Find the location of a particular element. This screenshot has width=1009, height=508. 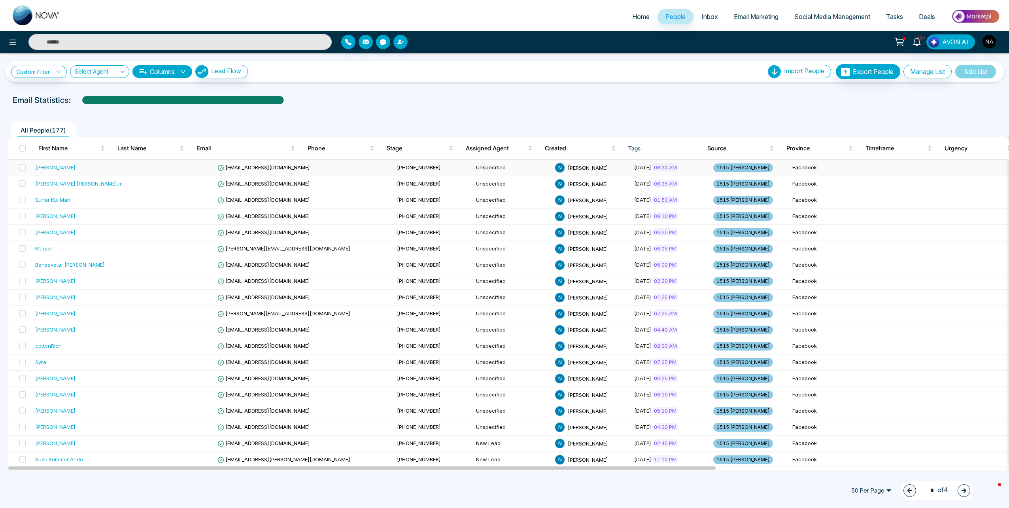

span: 08:20 AM is located at coordinates (666, 167).